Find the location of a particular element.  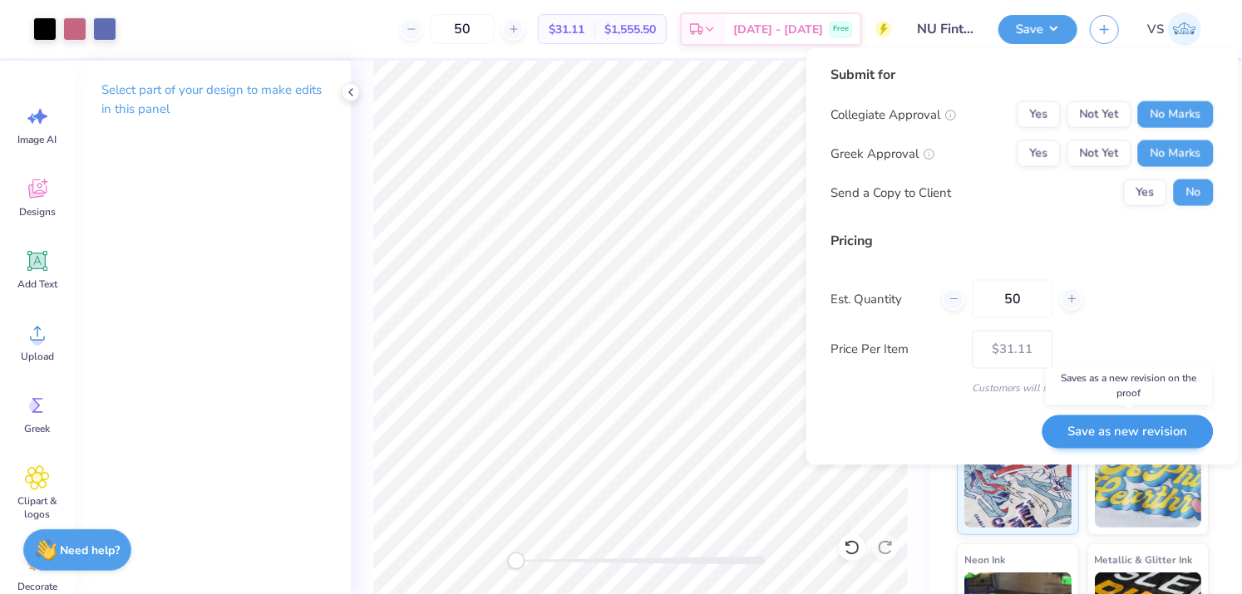

span: Upload is located at coordinates (37, 357).